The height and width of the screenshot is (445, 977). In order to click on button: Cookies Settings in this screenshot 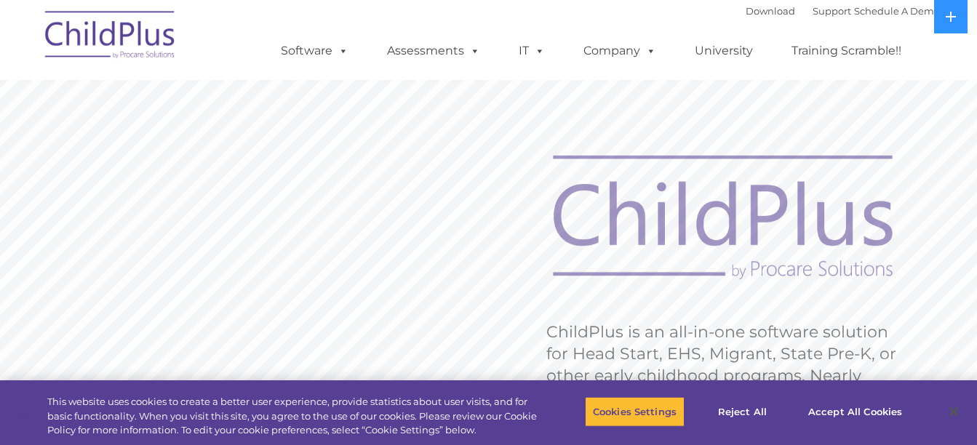, I will do `click(634, 412)`.